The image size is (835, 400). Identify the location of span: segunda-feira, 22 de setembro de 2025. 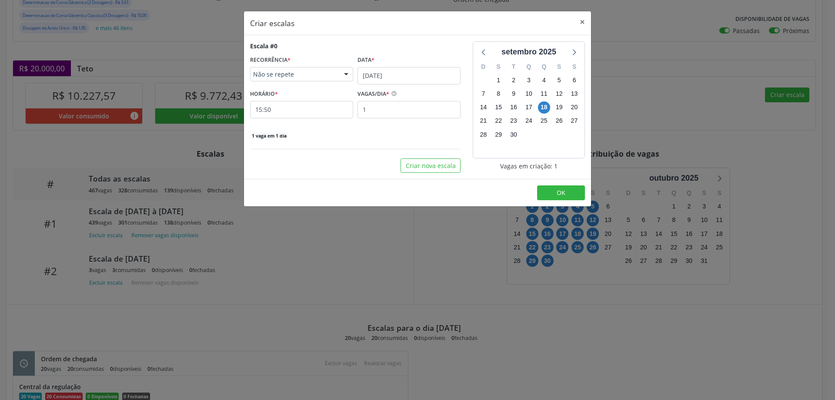
(499, 121).